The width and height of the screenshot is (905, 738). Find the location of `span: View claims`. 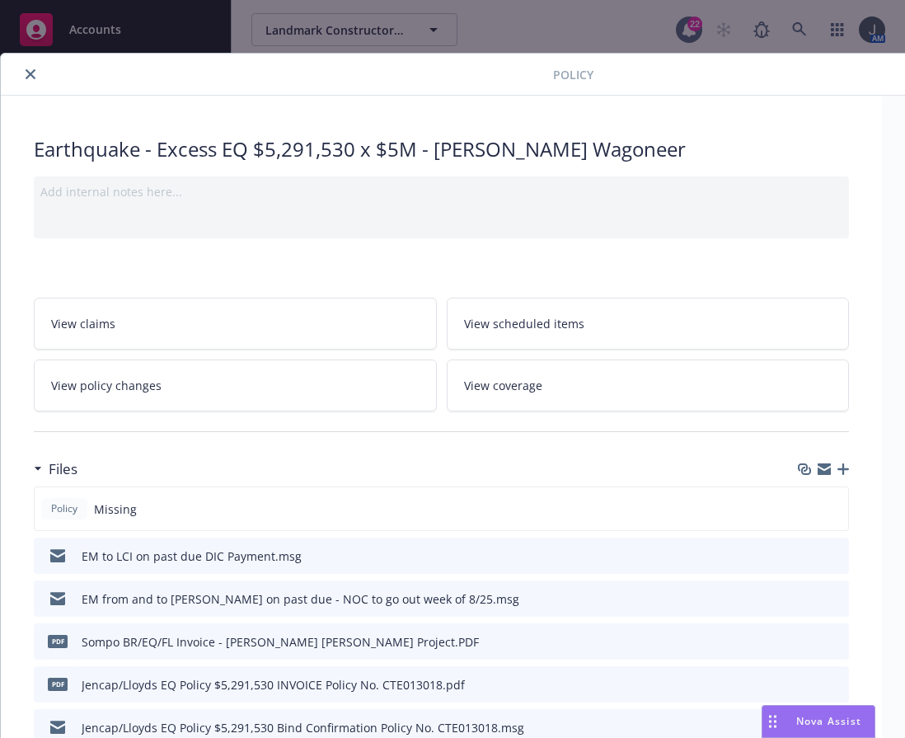

span: View claims is located at coordinates (83, 323).